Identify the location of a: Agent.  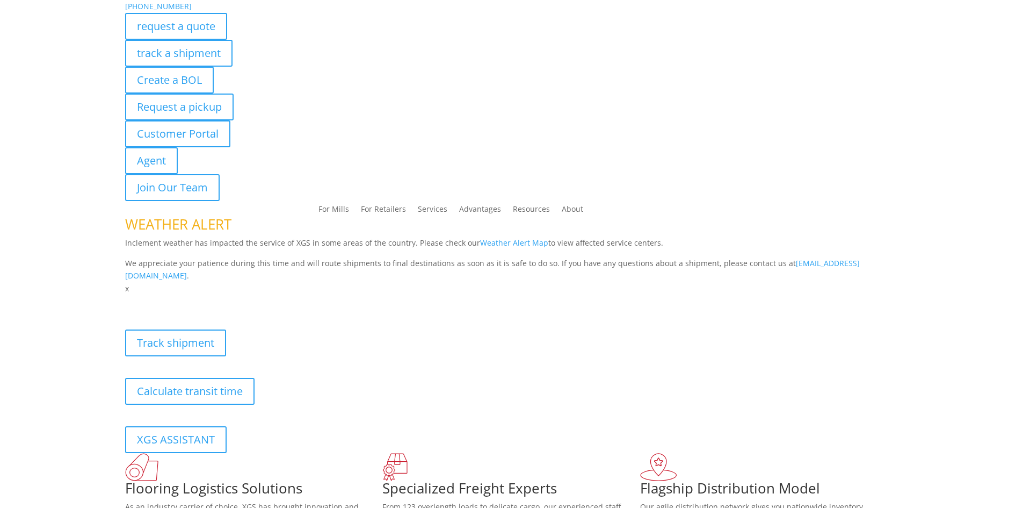
(151, 161).